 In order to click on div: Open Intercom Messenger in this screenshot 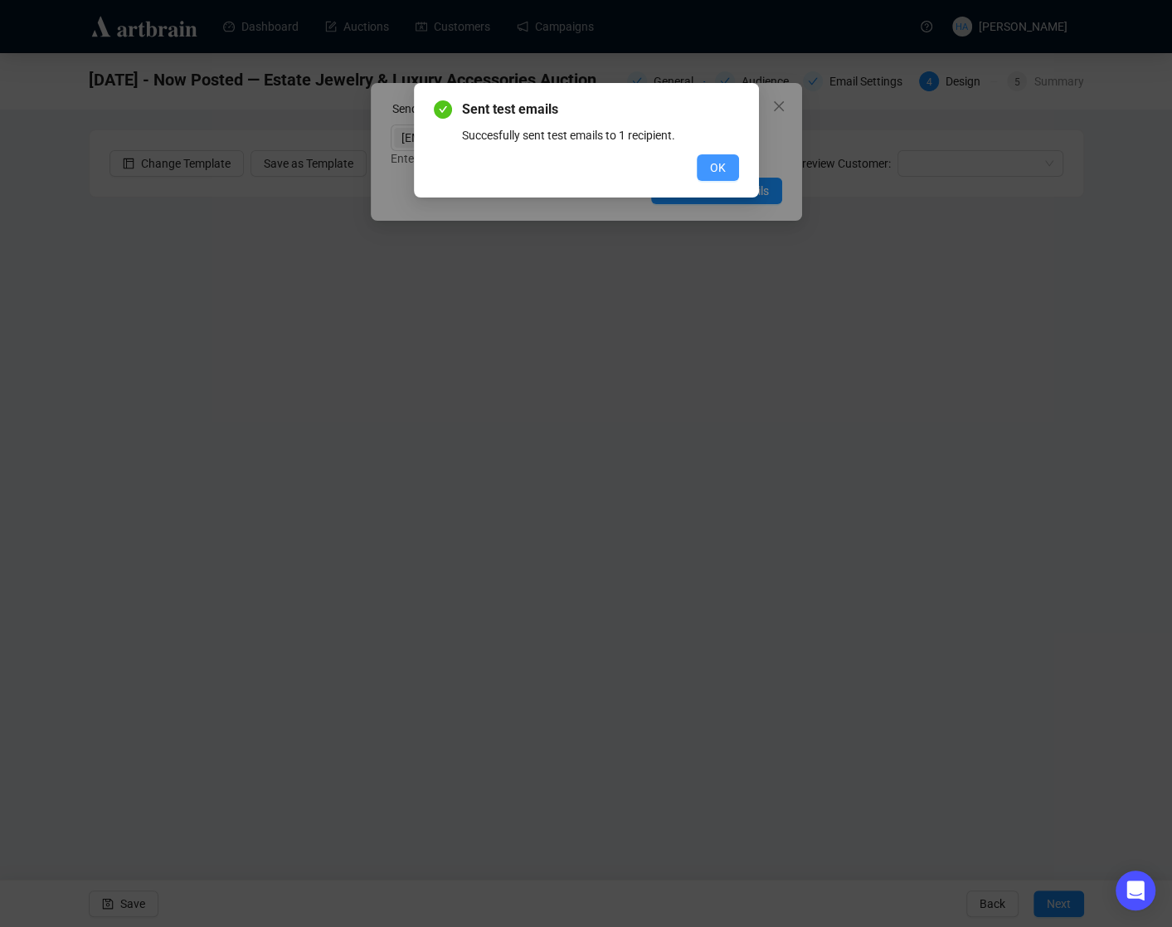, I will do `click(1136, 890)`.